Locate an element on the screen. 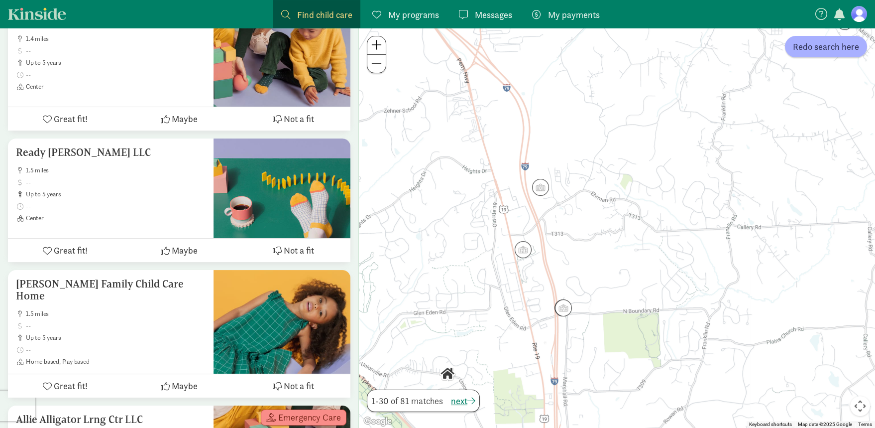 The height and width of the screenshot is (428, 875). span: Find child care is located at coordinates (325, 14).